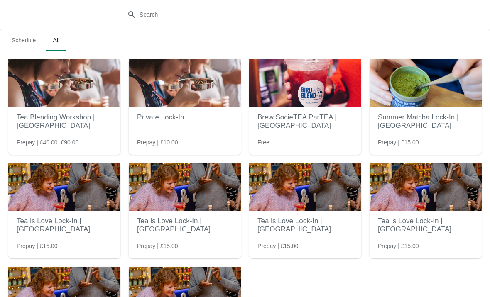 The image size is (490, 297). I want to click on img: Tea is Love Lock-In | Bristol, so click(305, 187).